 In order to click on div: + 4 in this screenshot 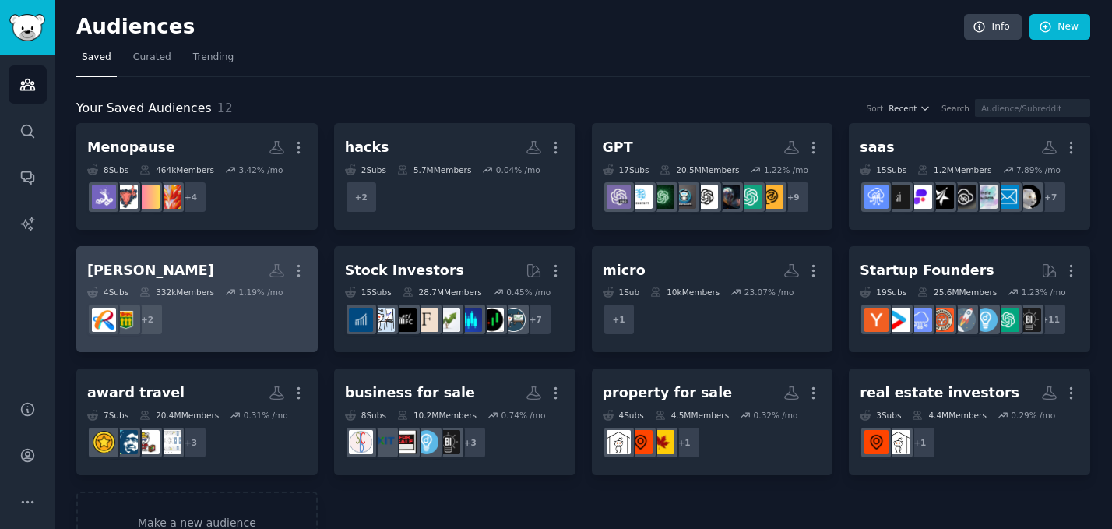, I will do `click(191, 197)`.